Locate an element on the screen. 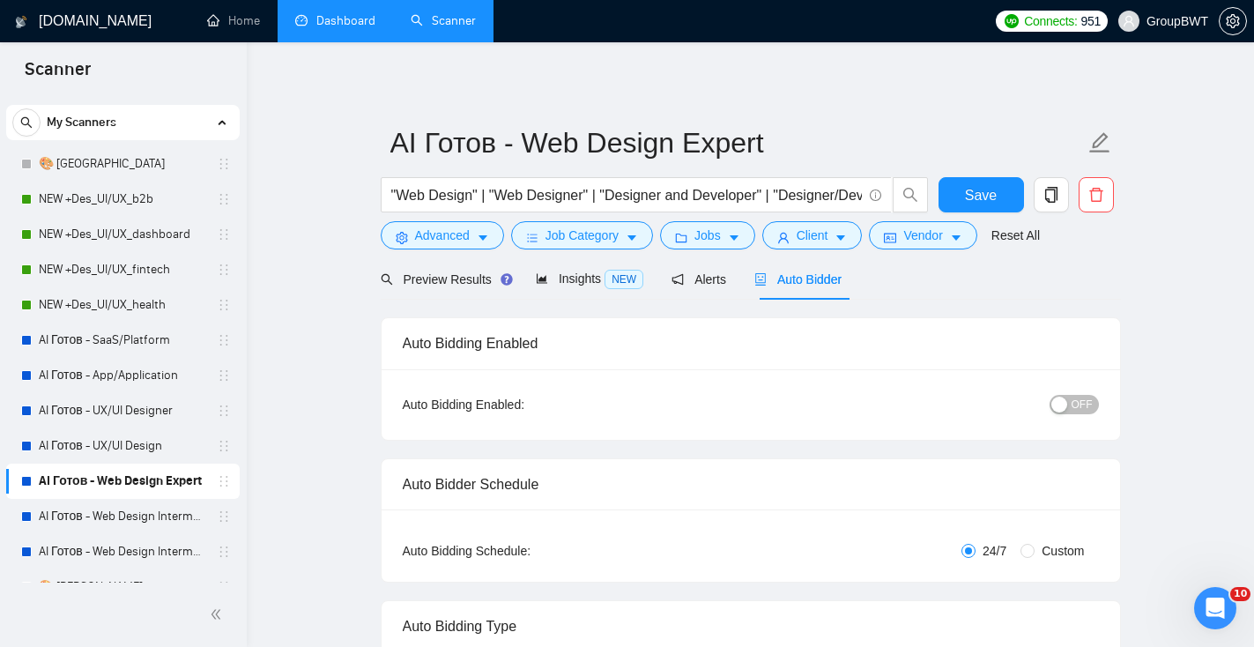 This screenshot has height=647, width=1254. span: double-left is located at coordinates (219, 614).